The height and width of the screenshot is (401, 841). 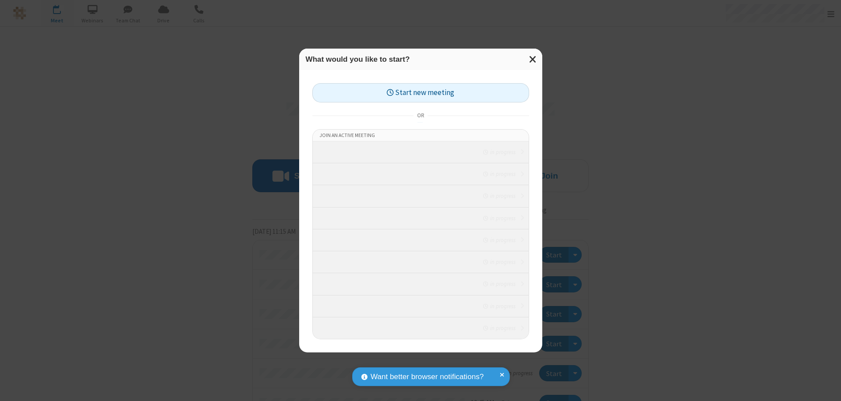 I want to click on li: Join an active meeting, so click(x=420, y=135).